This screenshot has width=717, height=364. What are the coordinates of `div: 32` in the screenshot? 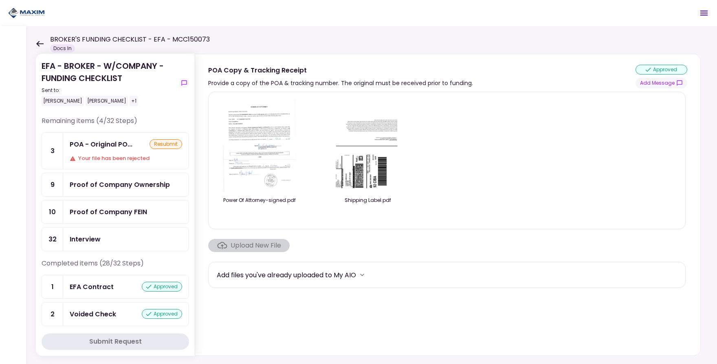 It's located at (53, 239).